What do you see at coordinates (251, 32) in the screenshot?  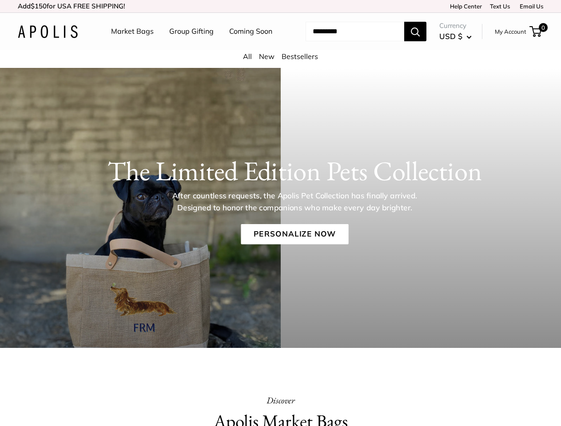 I see `a: Coming Soon` at bounding box center [251, 32].